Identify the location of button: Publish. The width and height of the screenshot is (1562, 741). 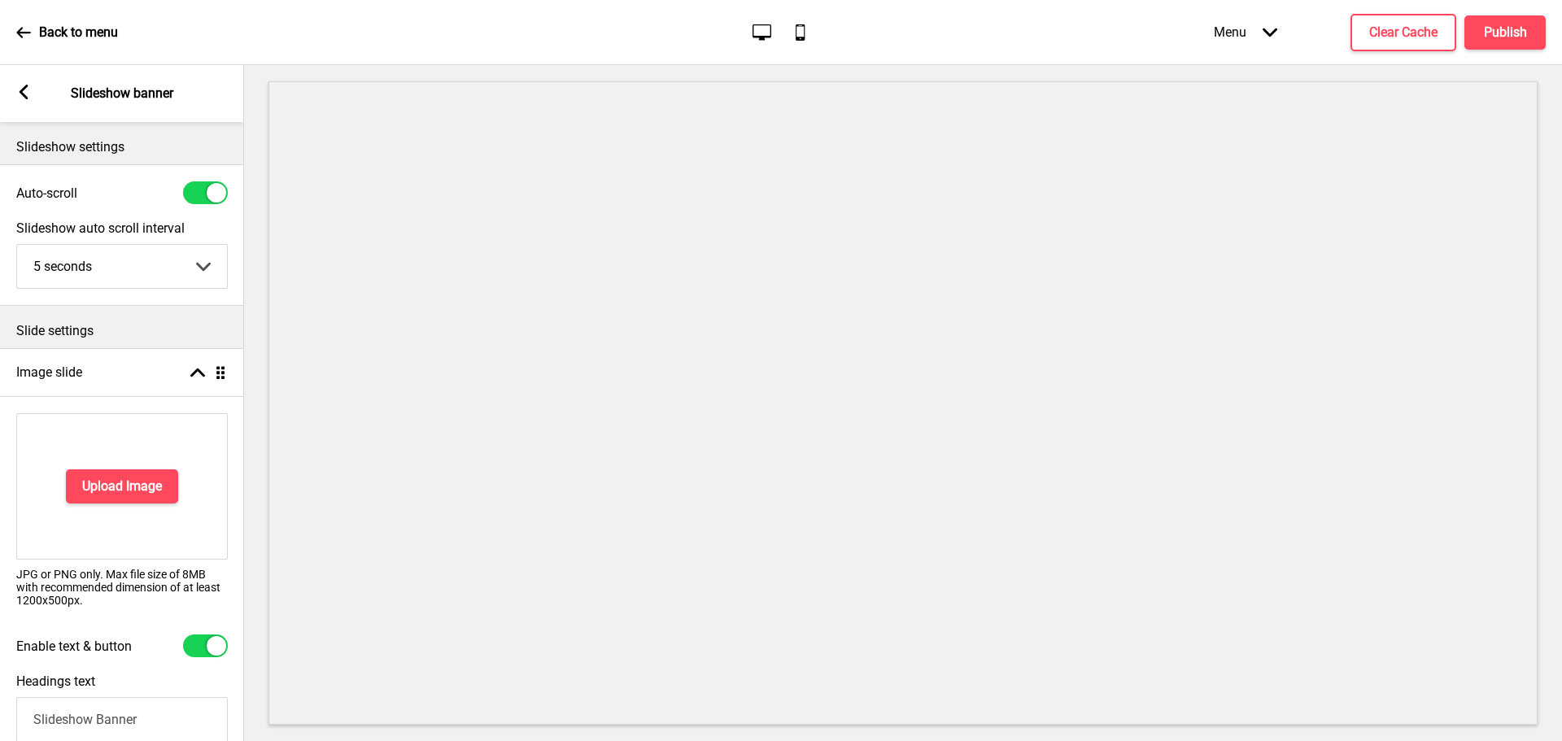
(1505, 33).